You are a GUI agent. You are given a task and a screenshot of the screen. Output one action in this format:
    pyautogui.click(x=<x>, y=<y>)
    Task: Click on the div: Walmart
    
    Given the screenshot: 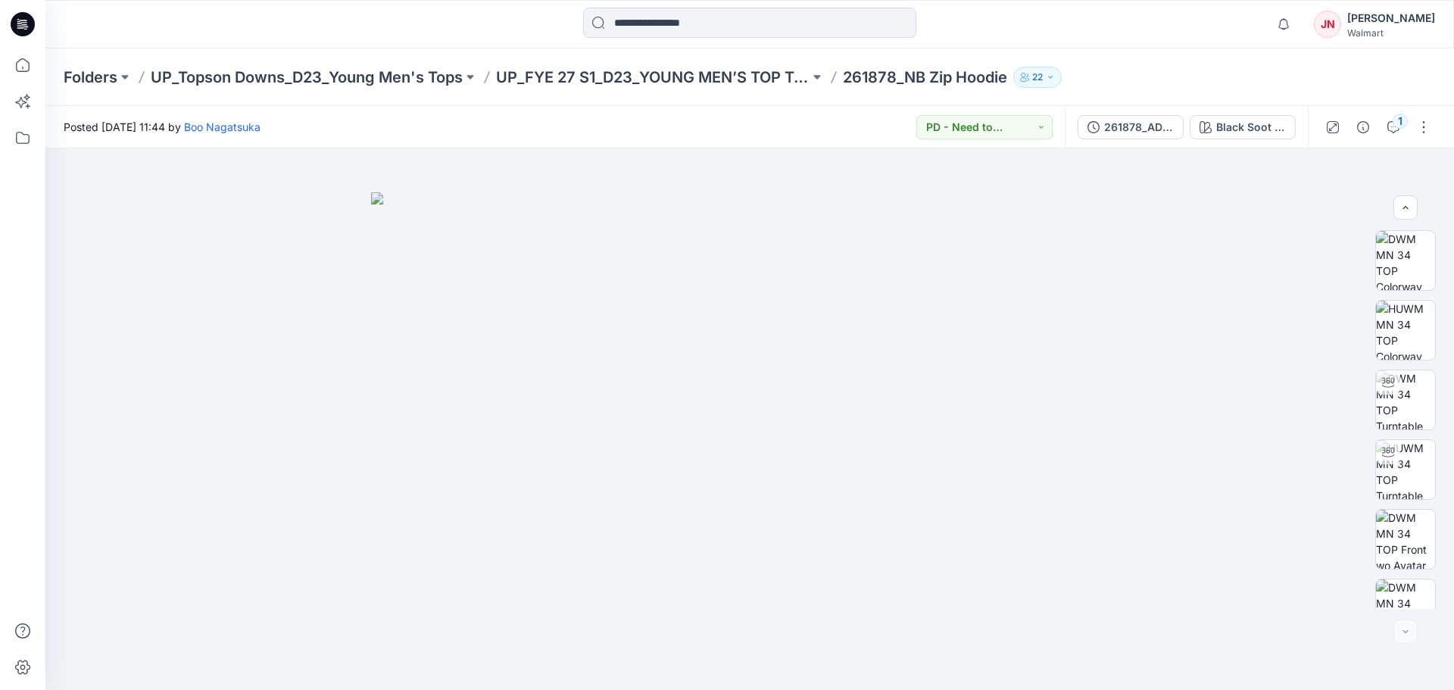 What is the action you would take?
    pyautogui.click(x=1391, y=33)
    